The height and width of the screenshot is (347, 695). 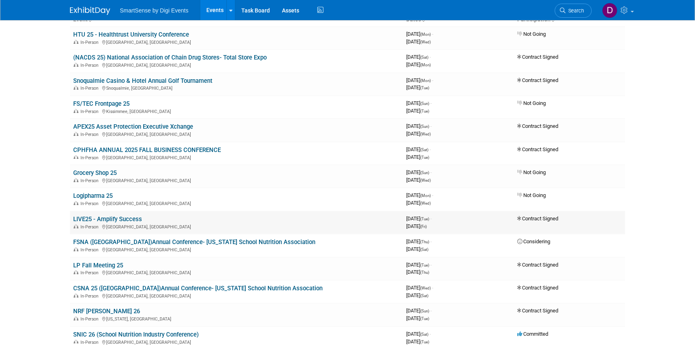 What do you see at coordinates (610, 10) in the screenshot?
I see `img: Dan Tiernan` at bounding box center [610, 10].